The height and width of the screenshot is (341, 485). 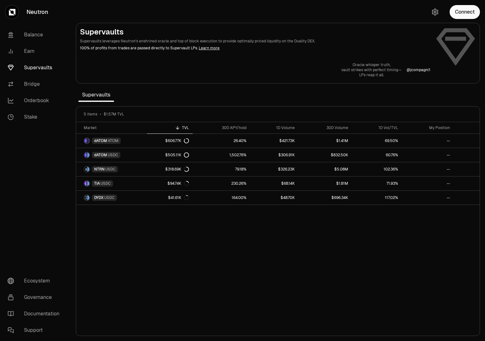 I want to click on a: 79.18%, so click(x=222, y=169).